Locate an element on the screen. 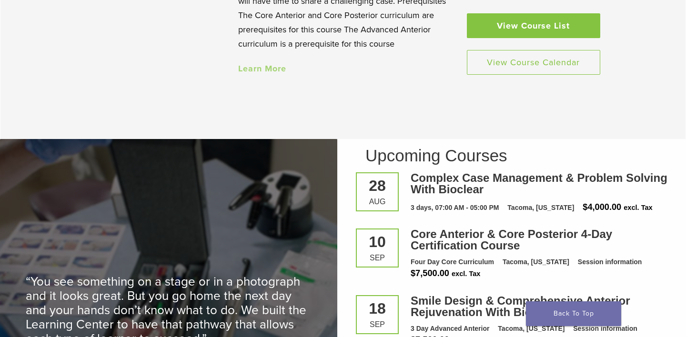 This screenshot has width=686, height=337. div: 3 days, 07:00 AM - 05:00 PM is located at coordinates (455, 208).